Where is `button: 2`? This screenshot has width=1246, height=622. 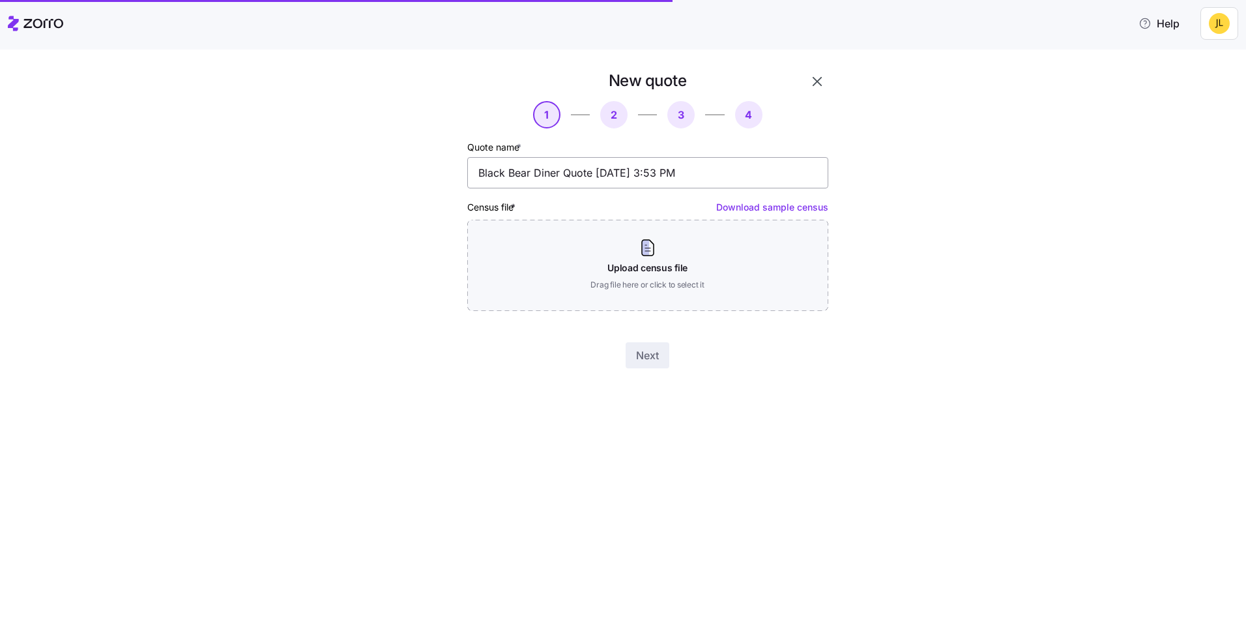
button: 2 is located at coordinates (614, 115).